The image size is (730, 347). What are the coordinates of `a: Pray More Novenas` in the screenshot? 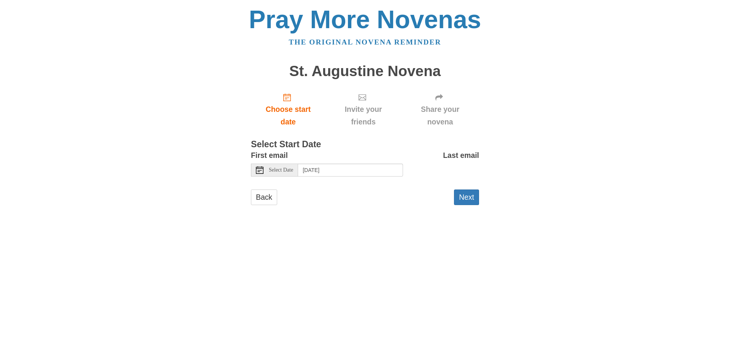 It's located at (365, 19).